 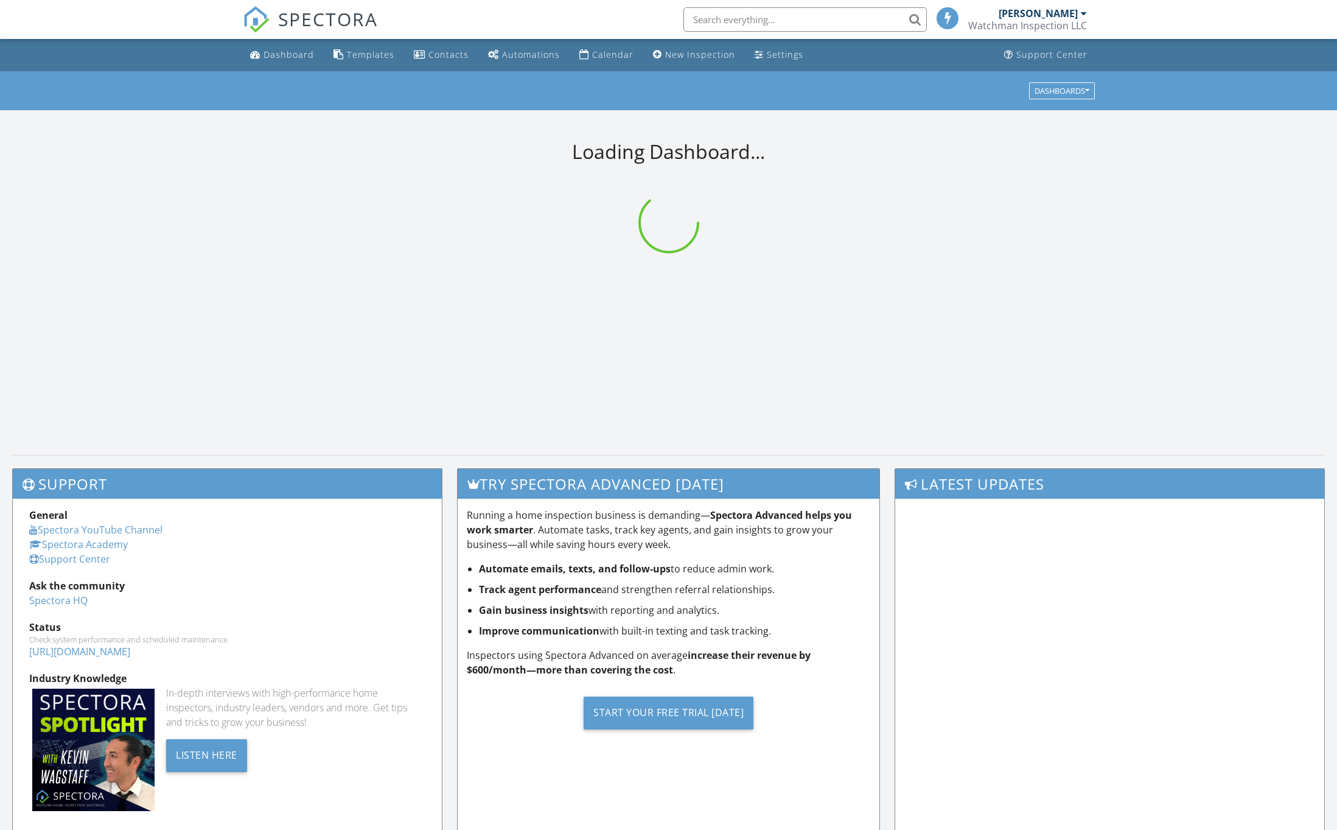 What do you see at coordinates (674, 589) in the screenshot?
I see `li: and strengthen referral relationships.` at bounding box center [674, 589].